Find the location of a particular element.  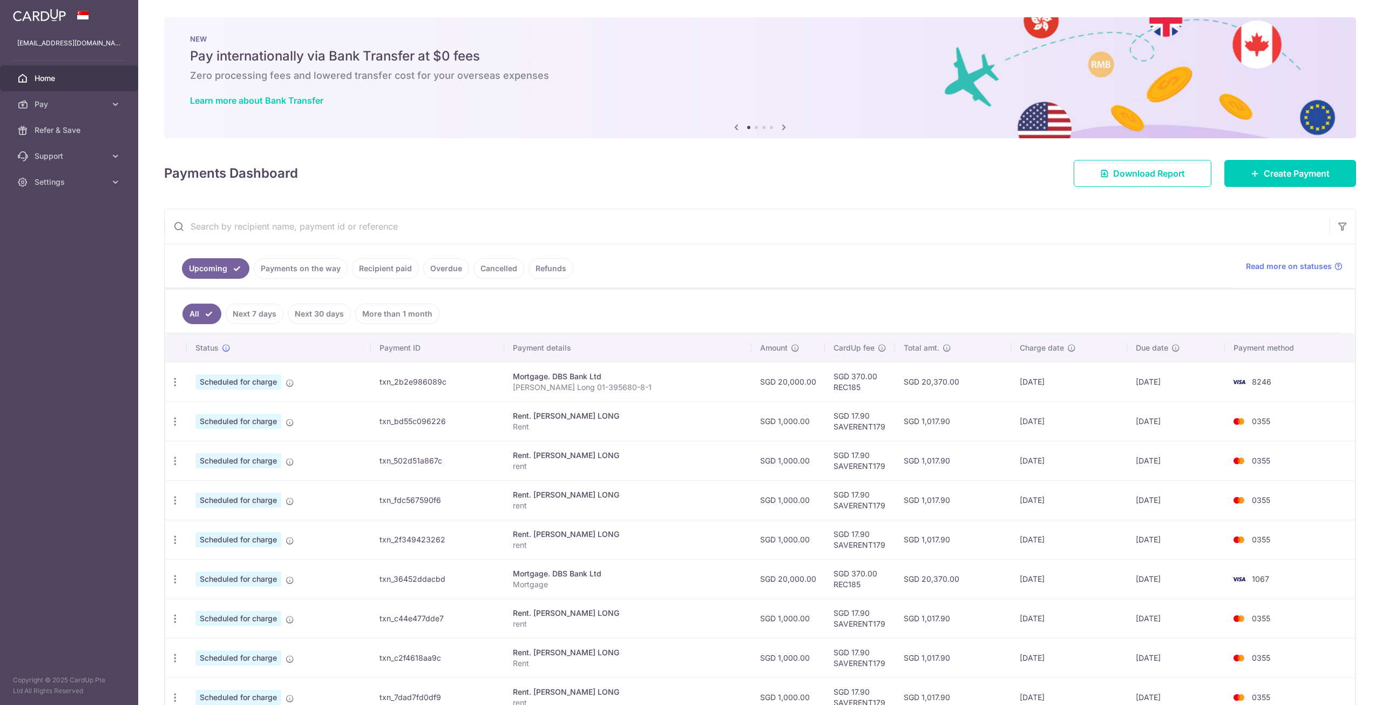

span: Settings is located at coordinates (70, 182).